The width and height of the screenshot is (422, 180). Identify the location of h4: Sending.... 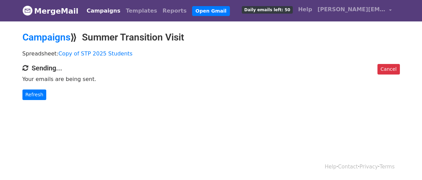
(211, 68).